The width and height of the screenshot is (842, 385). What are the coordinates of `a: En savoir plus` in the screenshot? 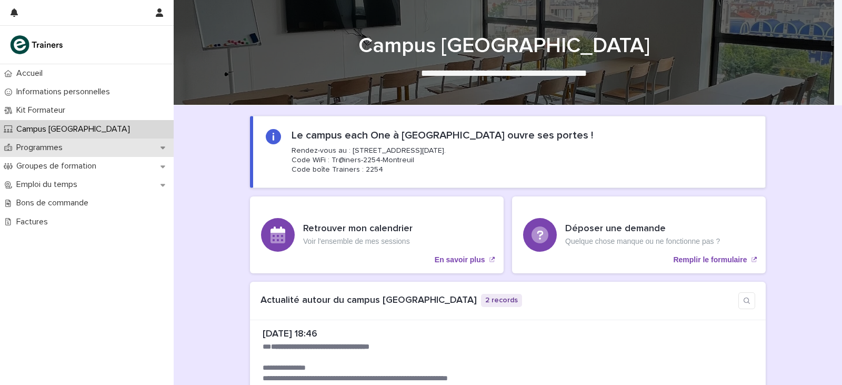 It's located at (377, 235).